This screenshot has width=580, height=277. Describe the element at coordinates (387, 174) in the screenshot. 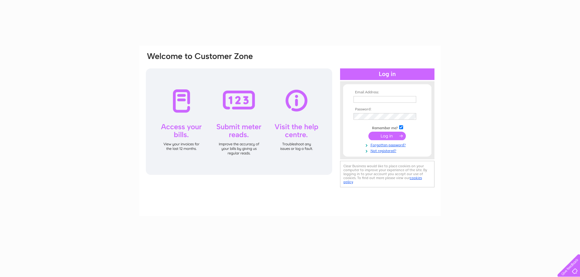

I see `div: Clear Business would like to place cookies on your computer to improve your experience of the sit...` at that location.